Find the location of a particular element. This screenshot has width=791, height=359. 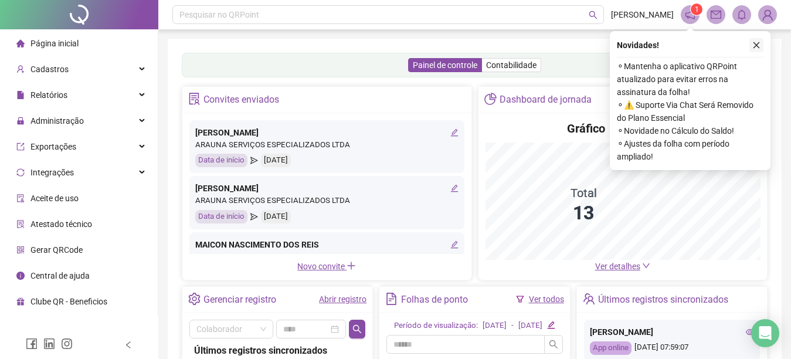

span: close is located at coordinates (756, 45).